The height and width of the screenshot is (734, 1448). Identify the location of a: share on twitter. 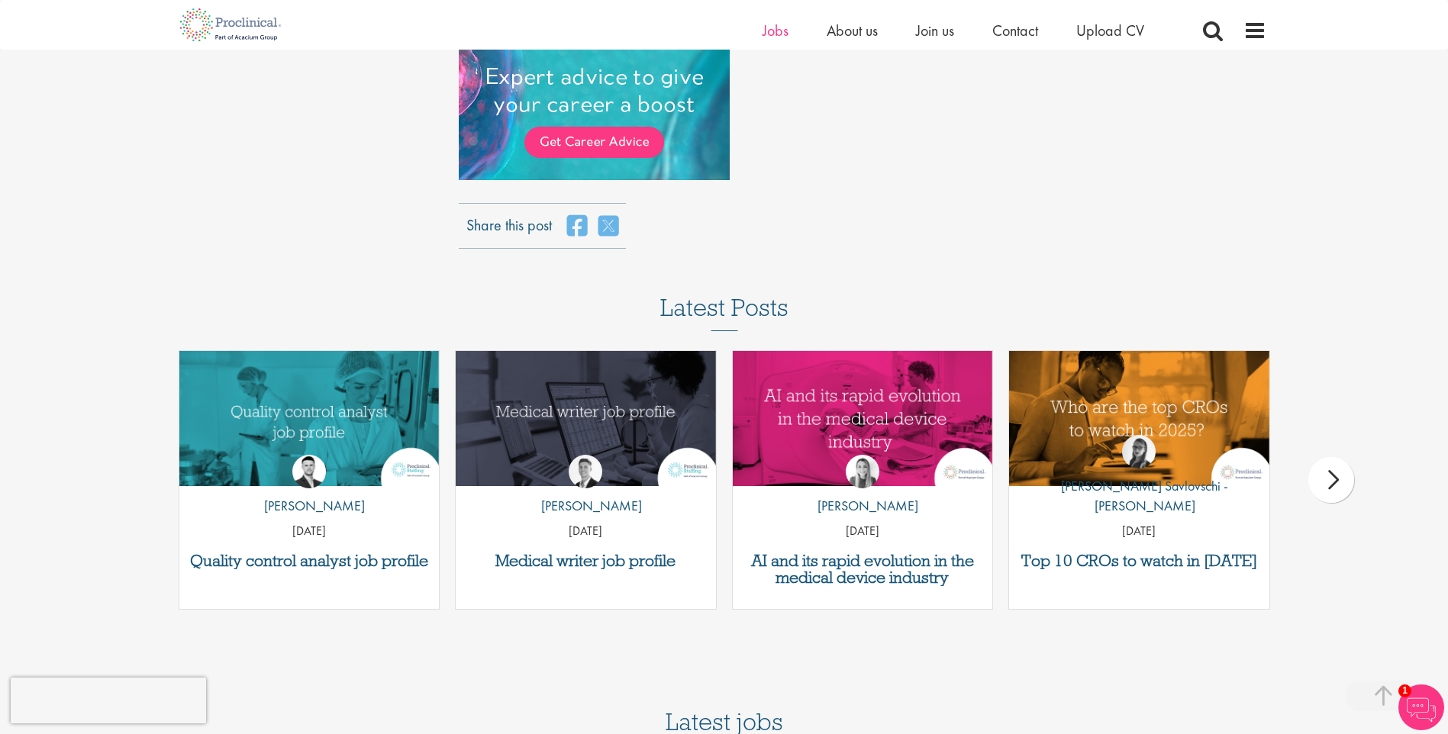
(608, 226).